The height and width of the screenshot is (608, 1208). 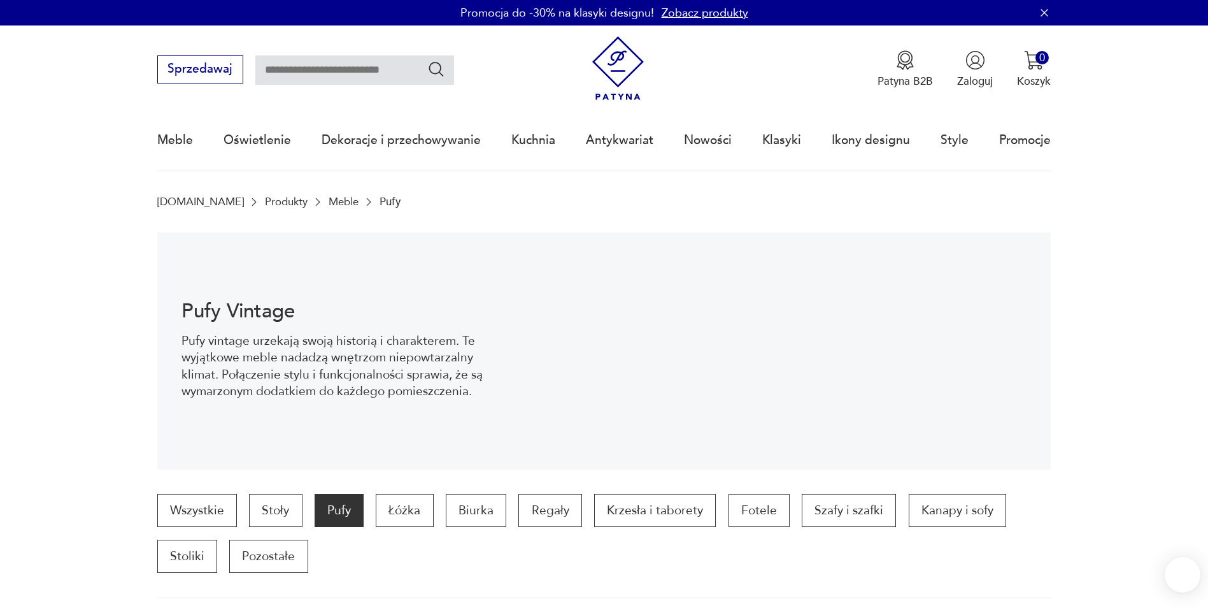 What do you see at coordinates (1034, 81) in the screenshot?
I see `p: Koszyk` at bounding box center [1034, 81].